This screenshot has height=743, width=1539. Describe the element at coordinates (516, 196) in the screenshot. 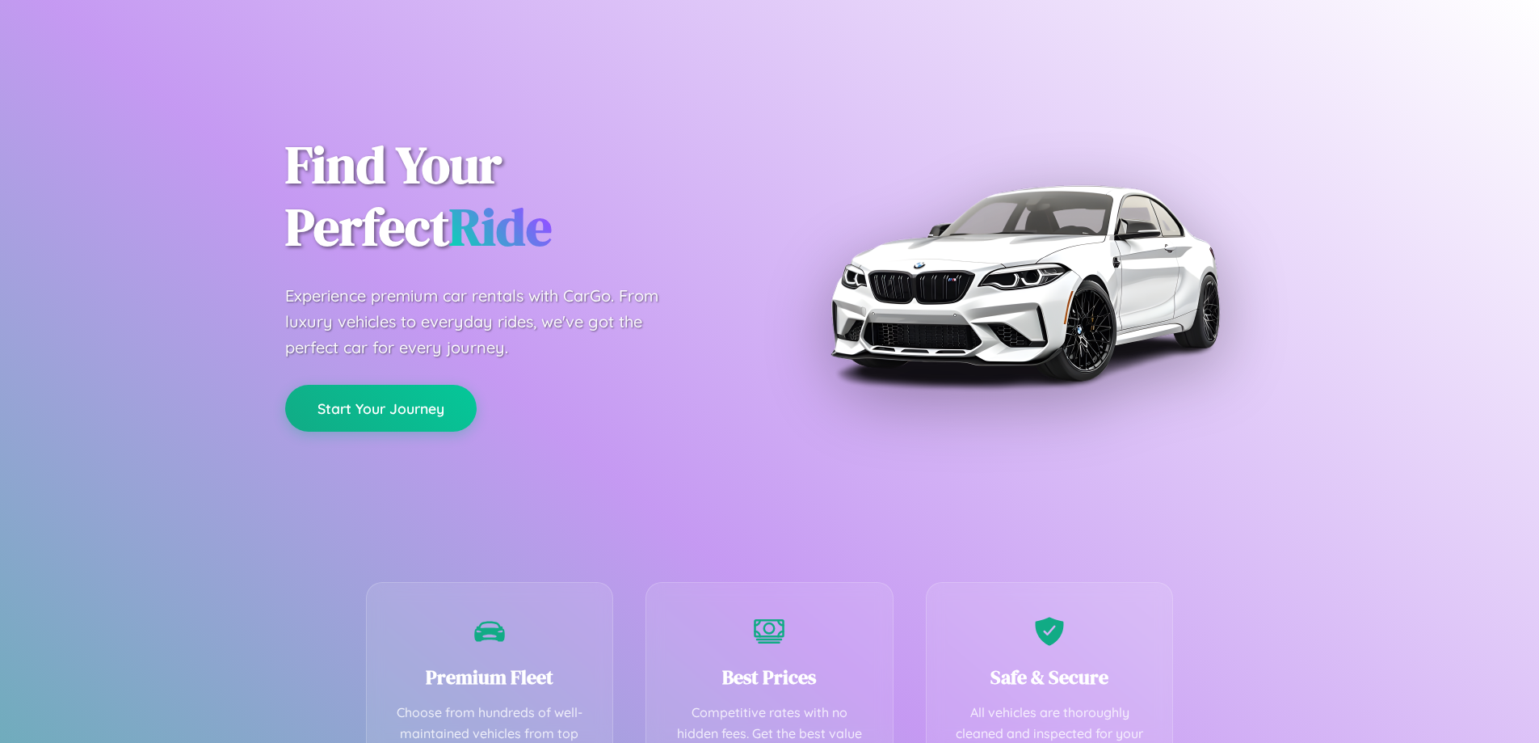

I see `h1: Find Your Perfect` at that location.